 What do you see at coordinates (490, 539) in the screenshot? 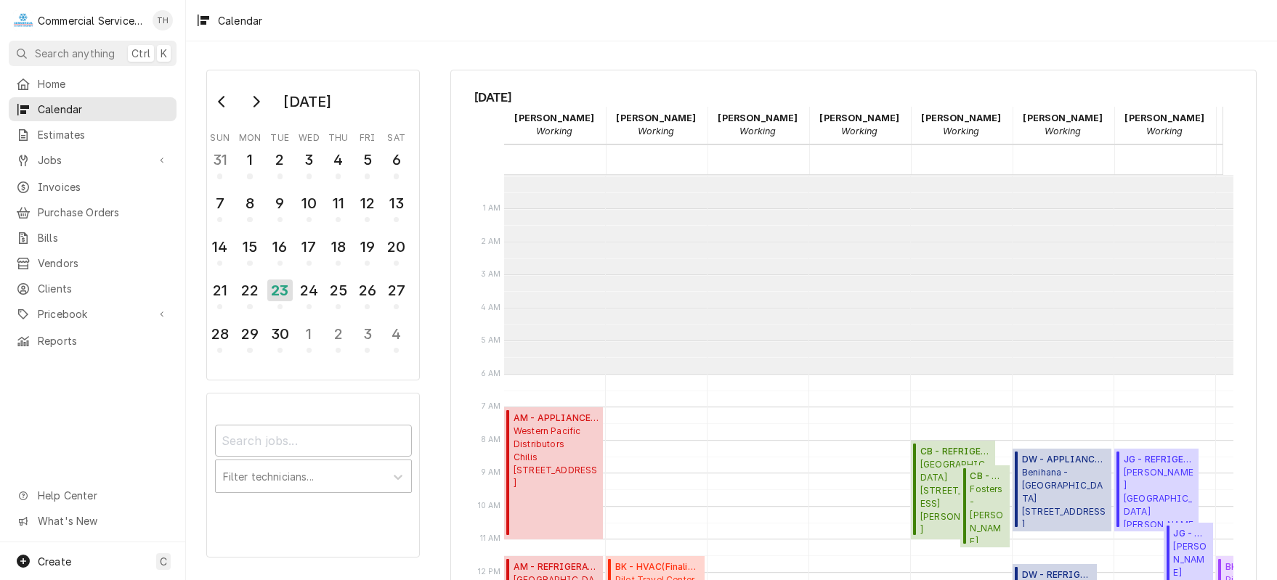
I see `span: 11 AM` at bounding box center [490, 539].